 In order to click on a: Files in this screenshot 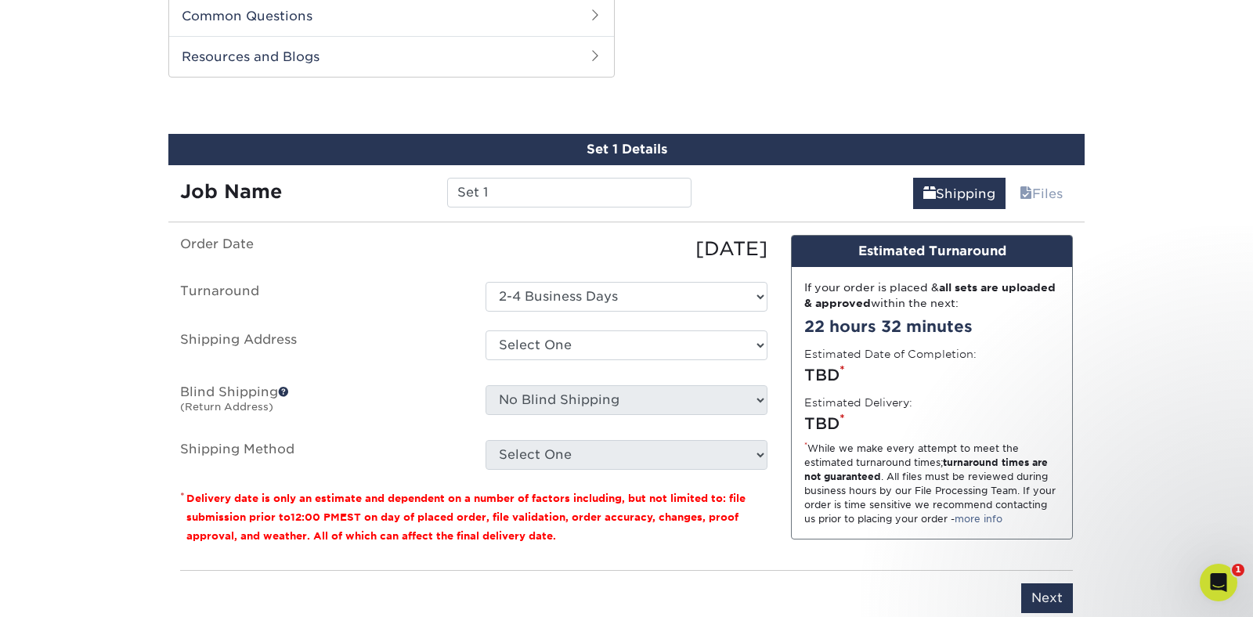, I will do `click(1041, 193)`.